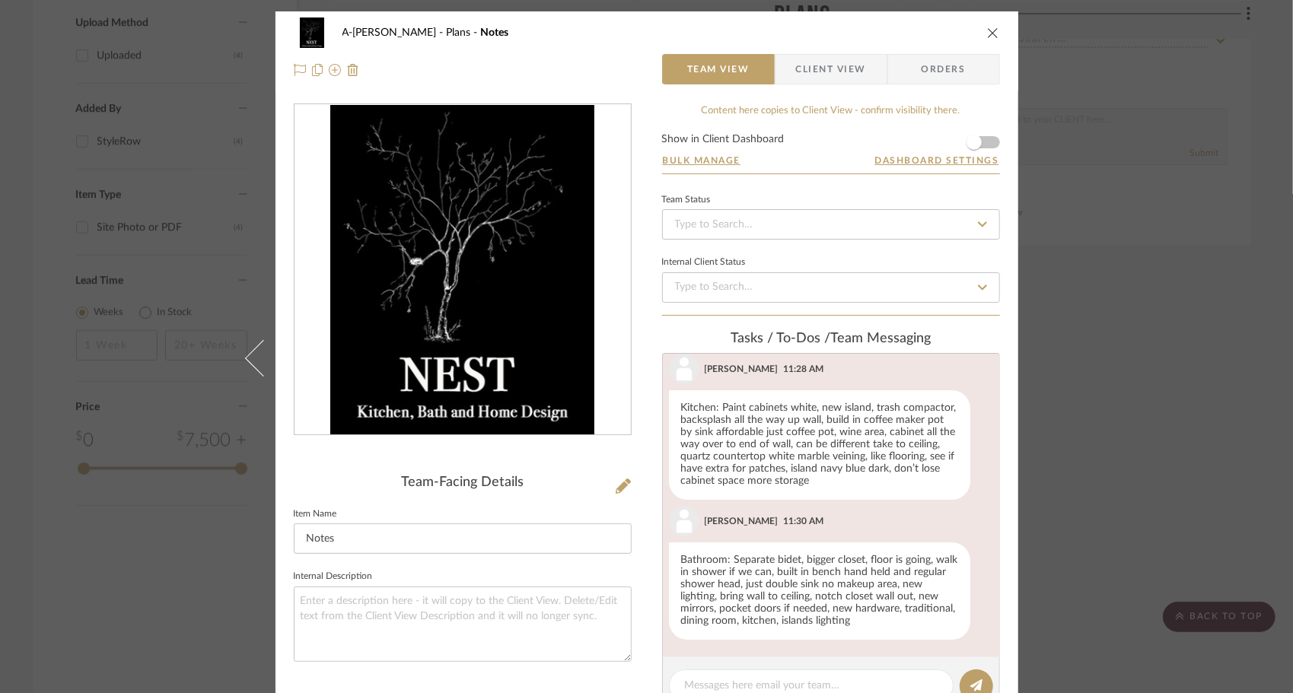  What do you see at coordinates (464, 33) in the screenshot?
I see `span: Plans` at bounding box center [464, 33].